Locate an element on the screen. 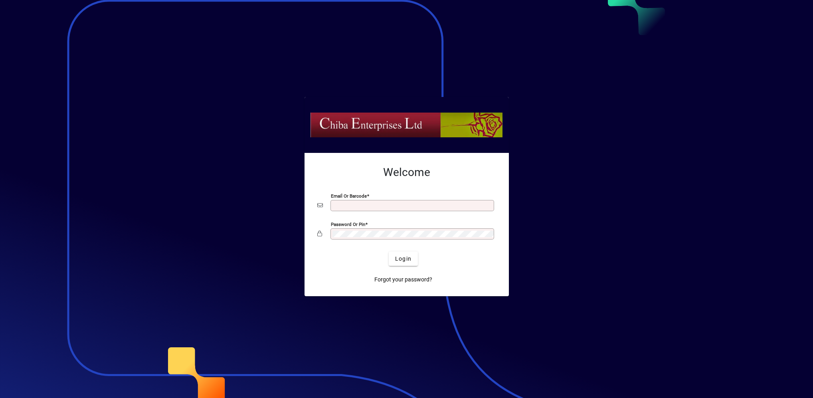  mat-label: Email or Barcode is located at coordinates (349, 196).